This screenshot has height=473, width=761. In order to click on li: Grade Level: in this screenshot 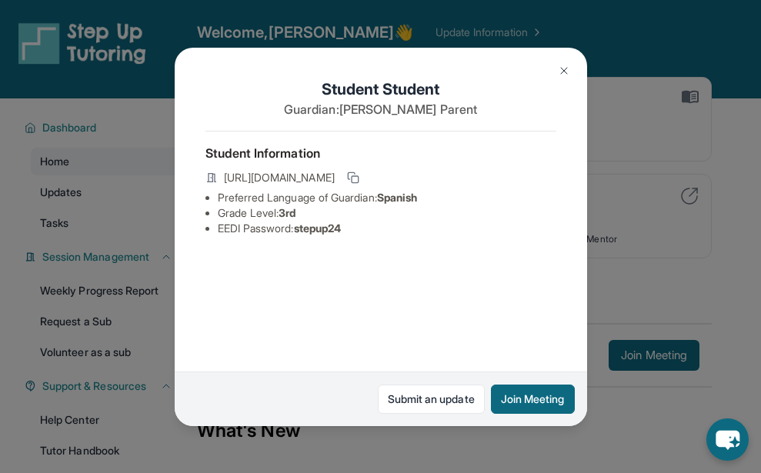, I will do `click(387, 213)`.